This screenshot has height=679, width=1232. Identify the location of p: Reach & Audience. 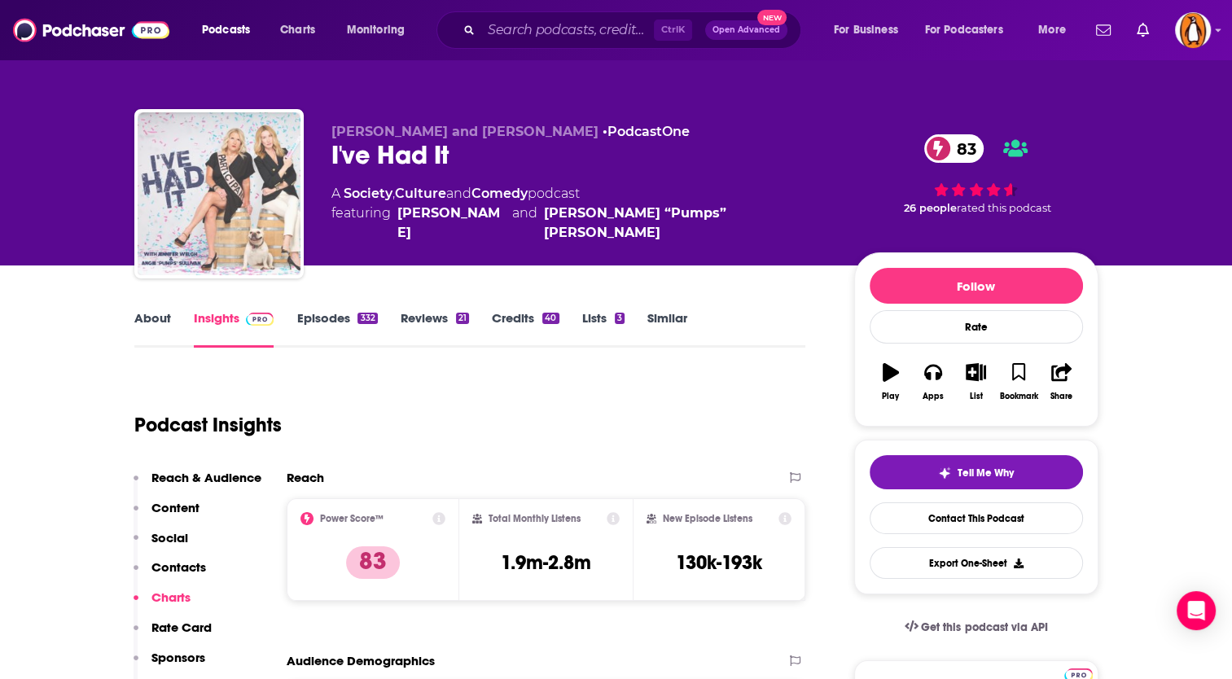
(206, 477).